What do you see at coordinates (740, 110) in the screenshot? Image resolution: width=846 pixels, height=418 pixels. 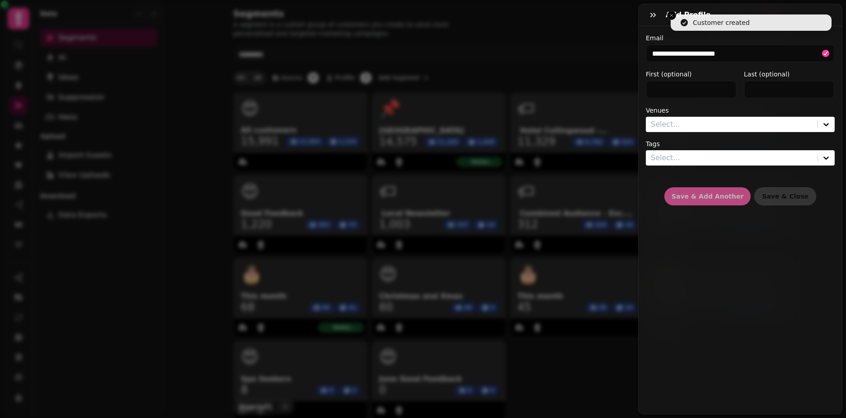 I see `label: Venues` at bounding box center [740, 110].